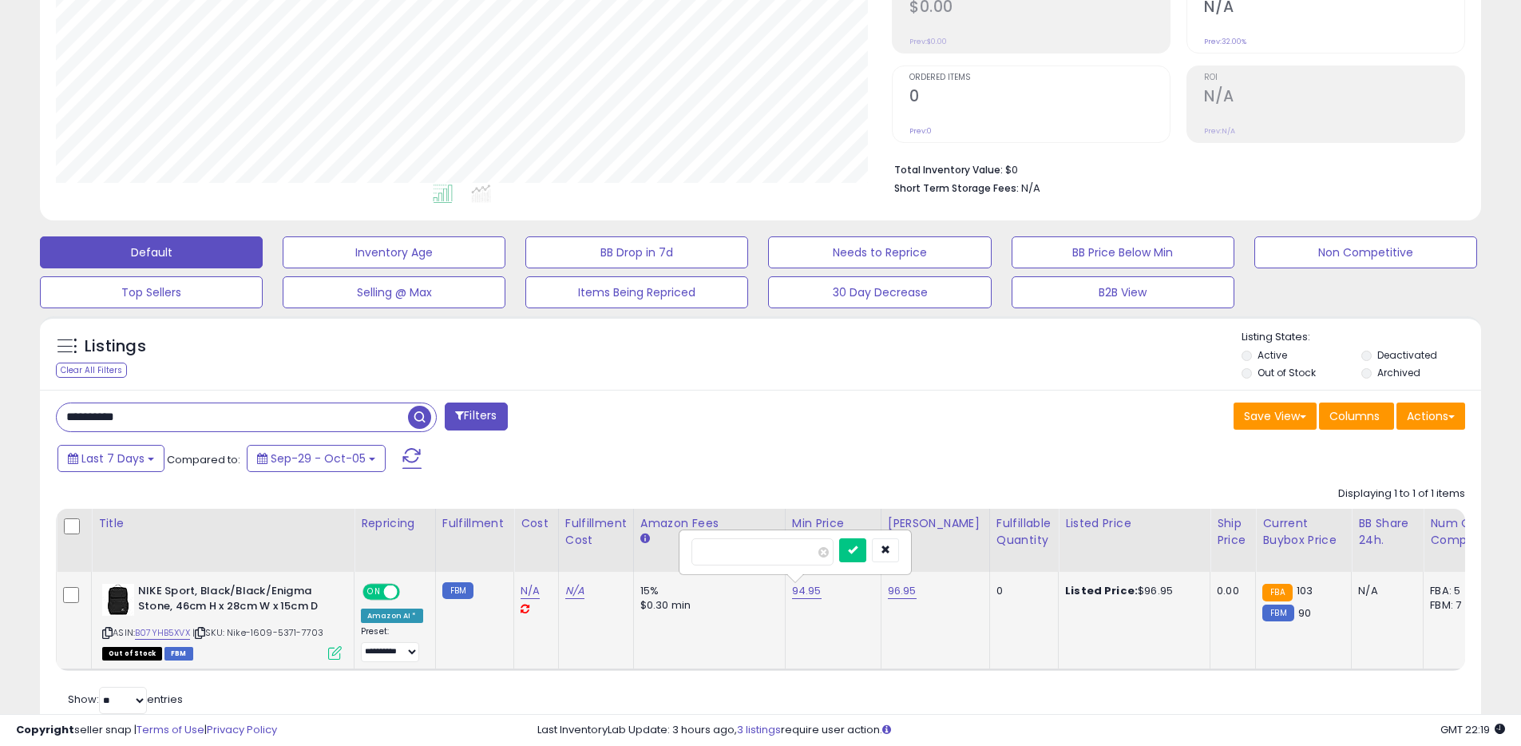 The image size is (1521, 746). Describe the element at coordinates (242, 729) in the screenshot. I see `a: Privacy Policy` at that location.